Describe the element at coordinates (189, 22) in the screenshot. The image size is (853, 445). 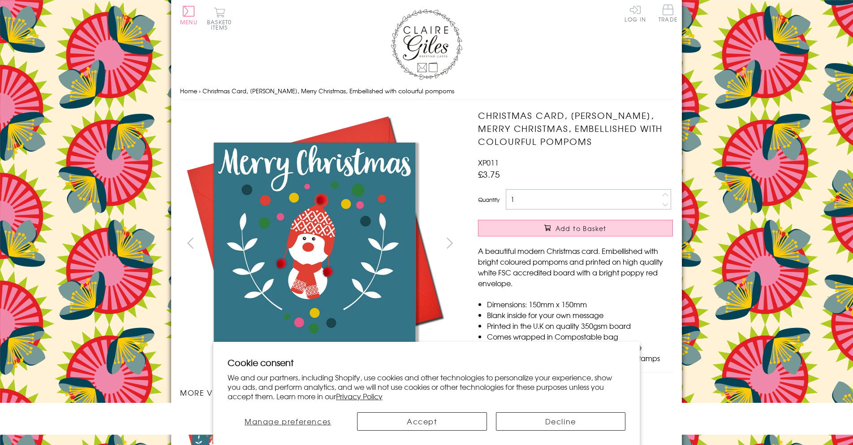
I see `span: Menu` at that location.